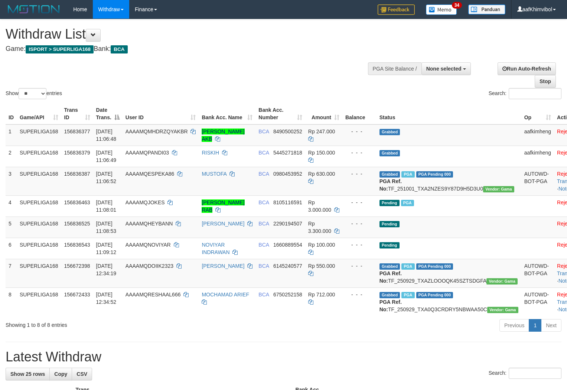  What do you see at coordinates (321, 153) in the screenshot?
I see `span: Rp 150.000` at bounding box center [321, 153].